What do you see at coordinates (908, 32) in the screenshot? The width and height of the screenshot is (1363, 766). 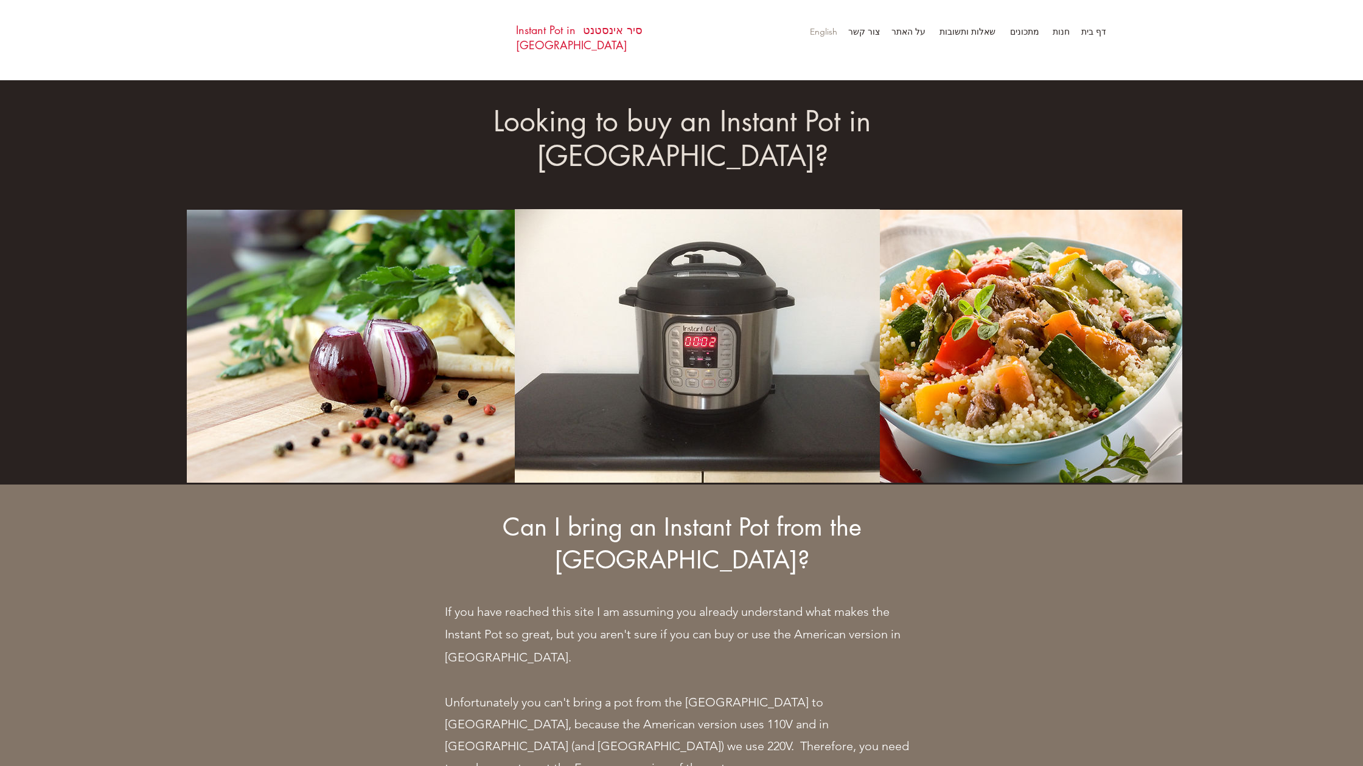 I see `a: על האתר` at bounding box center [908, 32].